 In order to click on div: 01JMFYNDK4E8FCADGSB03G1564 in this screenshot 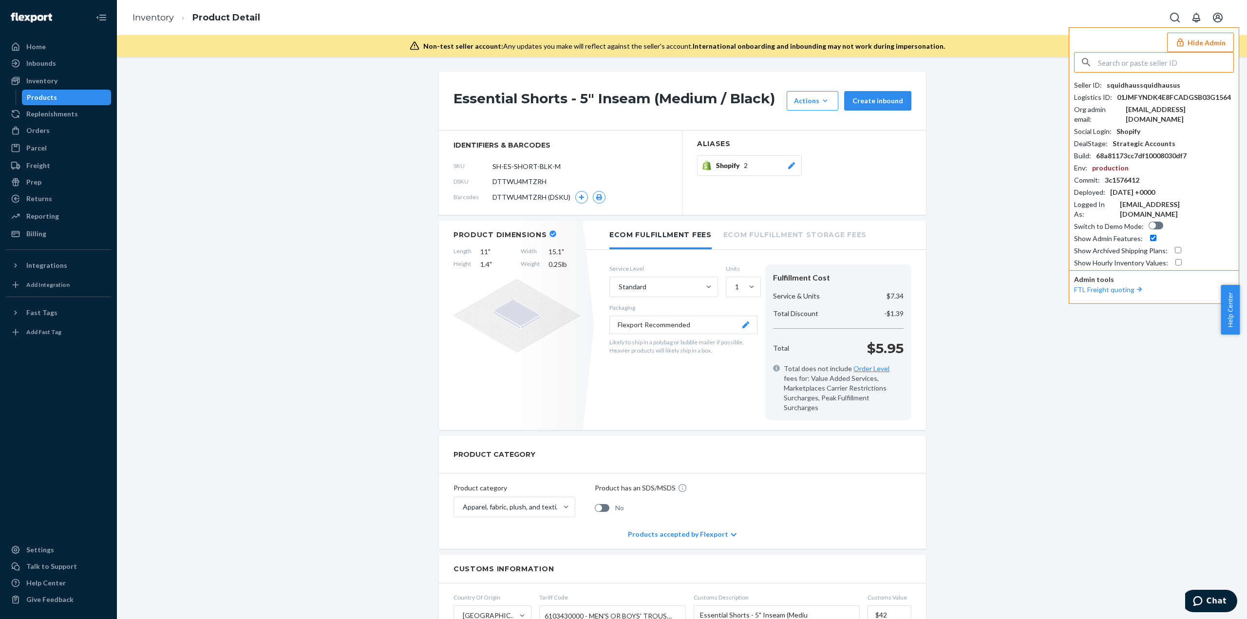, I will do `click(1174, 97)`.